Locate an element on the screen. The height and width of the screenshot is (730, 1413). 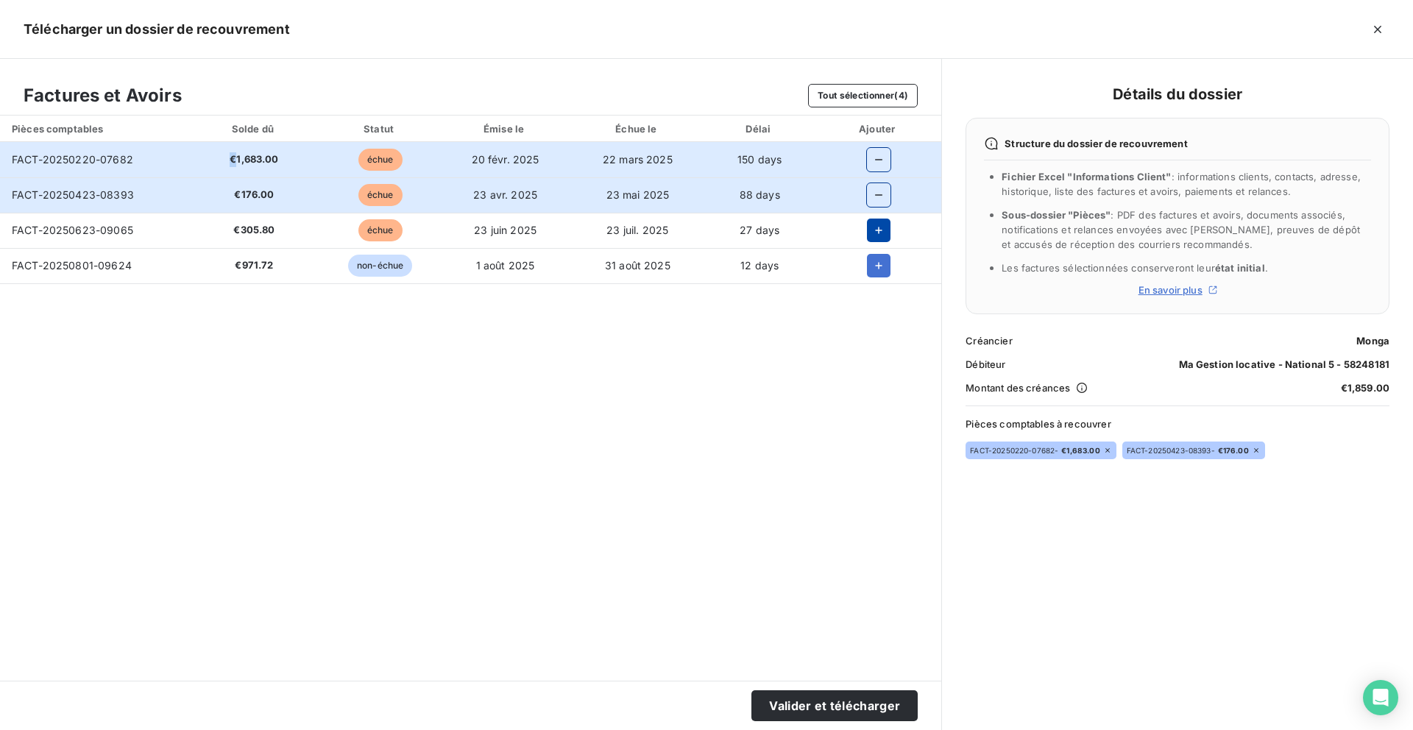
span: Sous-dossier "Pièces" is located at coordinates (1056, 215).